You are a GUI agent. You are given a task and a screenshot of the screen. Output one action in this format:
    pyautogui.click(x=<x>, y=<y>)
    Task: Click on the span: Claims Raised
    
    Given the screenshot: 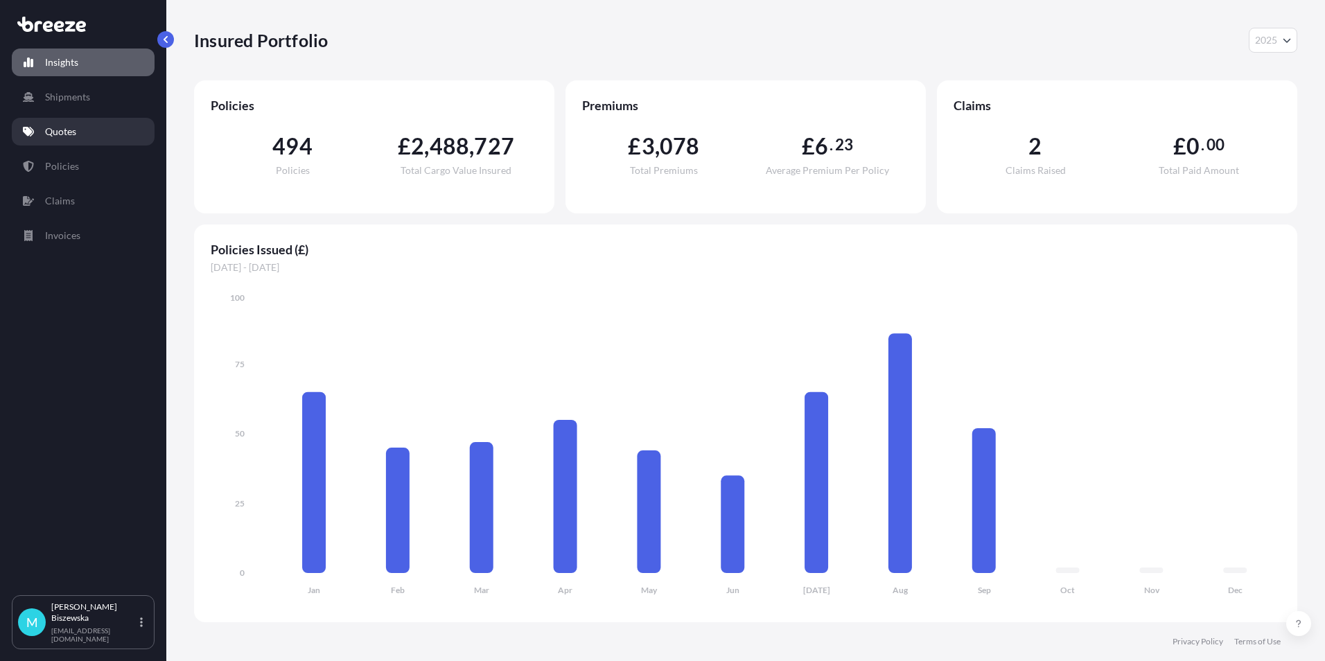 What is the action you would take?
    pyautogui.click(x=1036, y=171)
    